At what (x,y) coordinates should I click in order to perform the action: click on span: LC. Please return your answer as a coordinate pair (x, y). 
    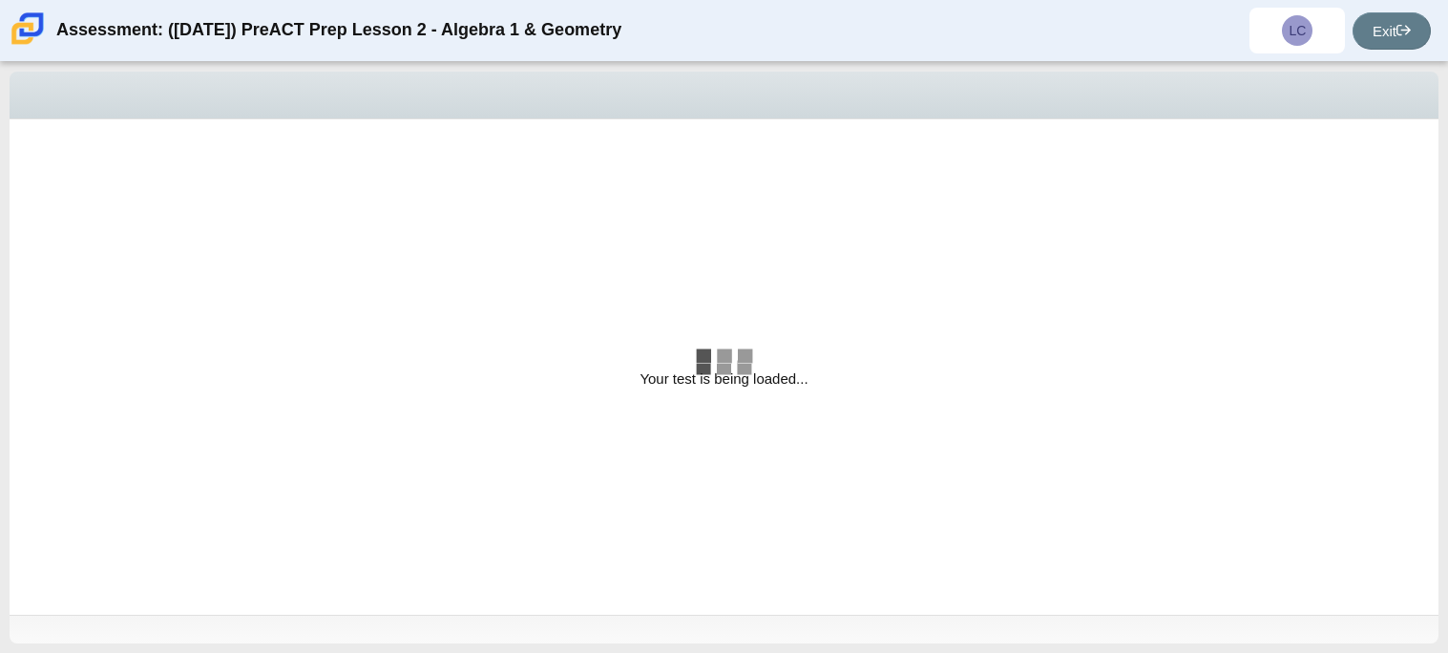
    Looking at the image, I should click on (1298, 31).